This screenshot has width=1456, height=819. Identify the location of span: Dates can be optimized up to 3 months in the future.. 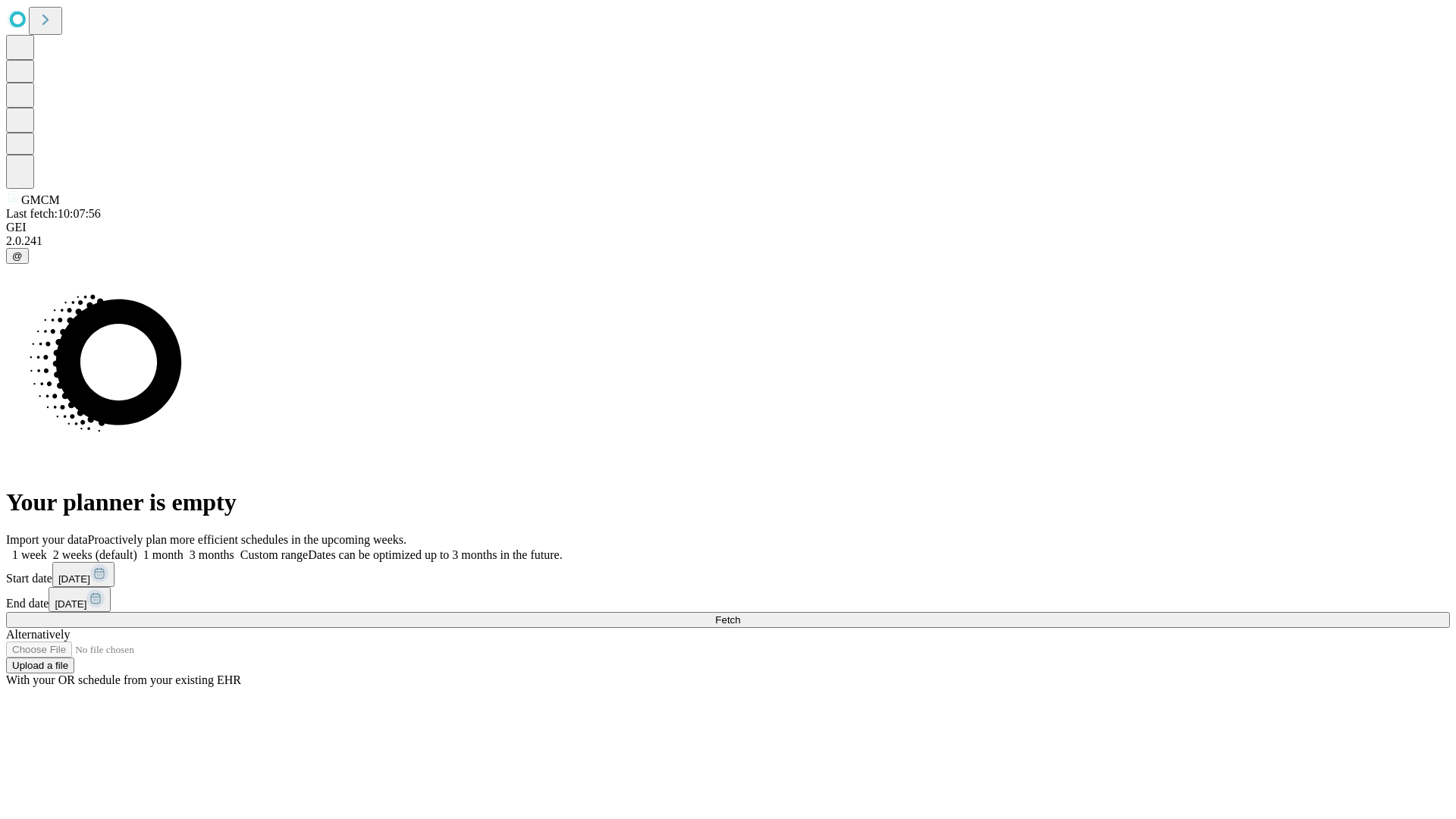
(435, 554).